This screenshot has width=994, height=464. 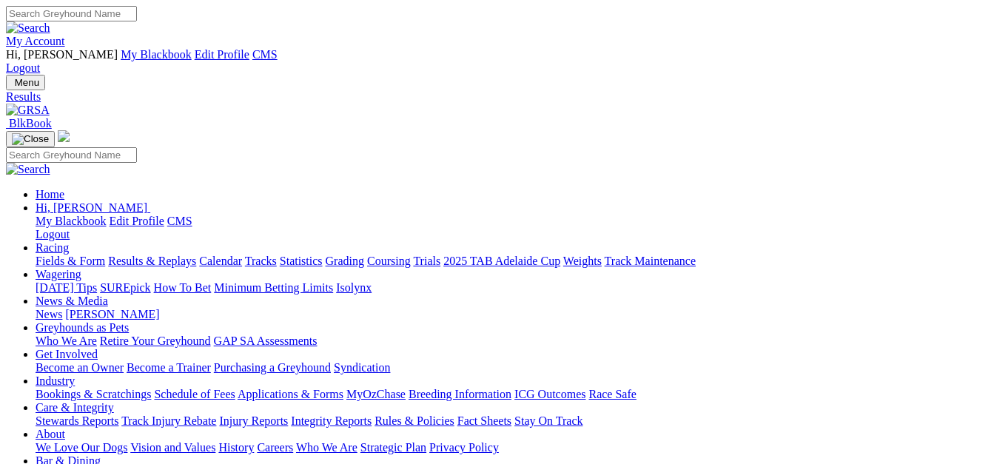 I want to click on a: Coursing, so click(x=389, y=261).